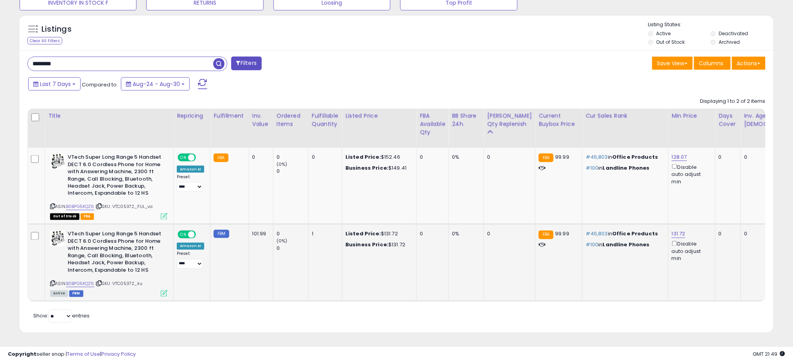 This screenshot has height=362, width=793. I want to click on div: Displaying 1 to 2 of 2 items, so click(733, 101).